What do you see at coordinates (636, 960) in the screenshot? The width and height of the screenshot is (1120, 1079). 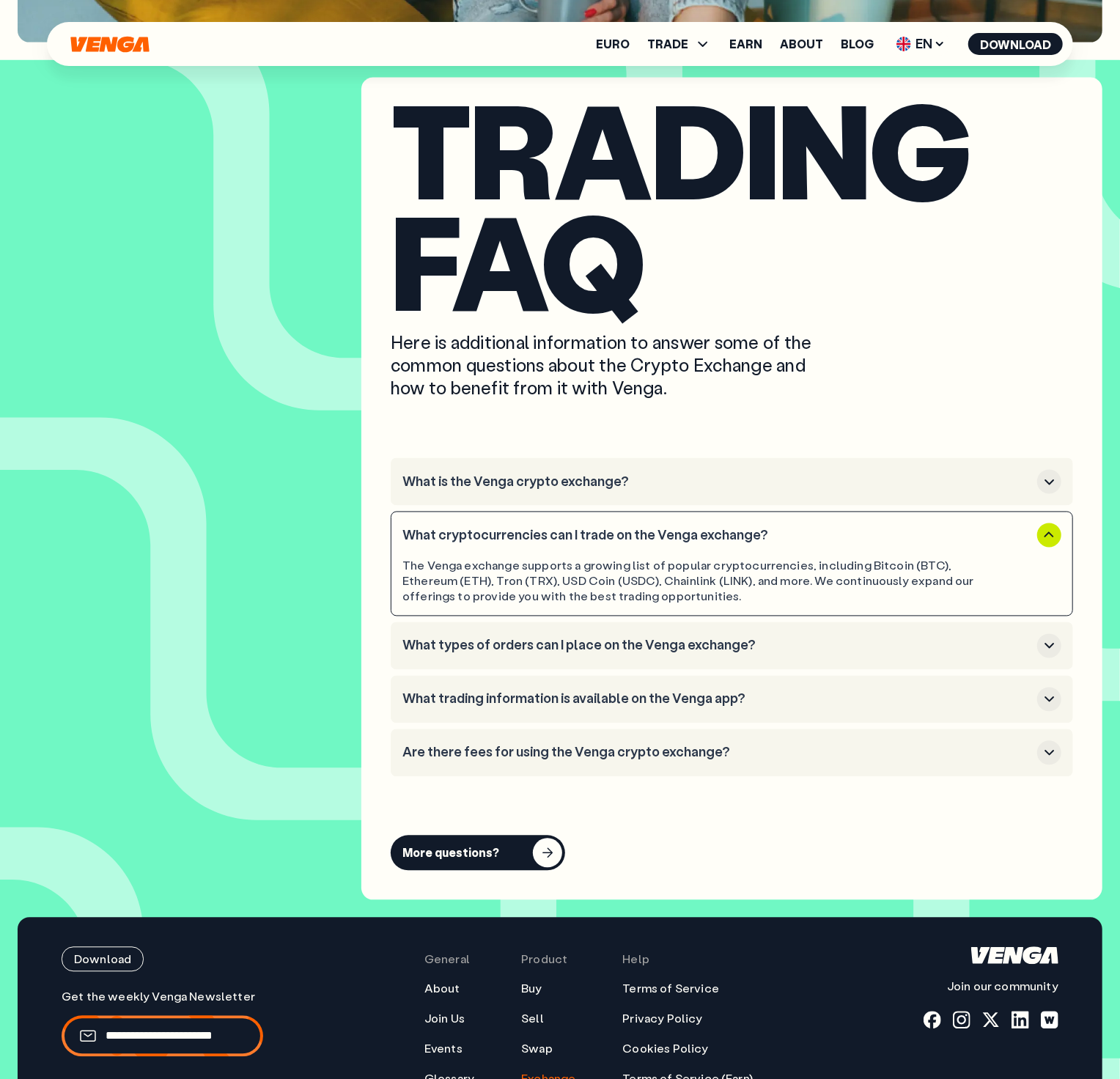 I see `span: Help` at bounding box center [636, 960].